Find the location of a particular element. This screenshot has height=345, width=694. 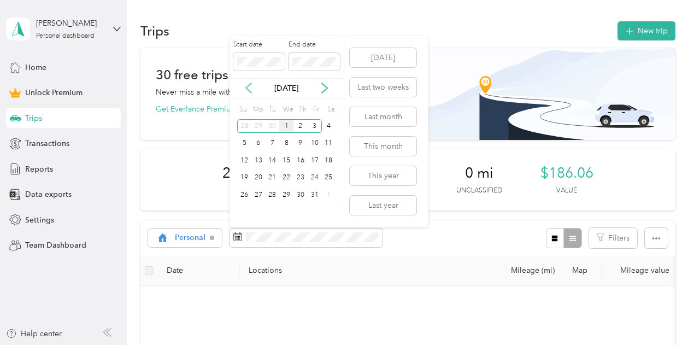

div: 14 is located at coordinates (273, 160).